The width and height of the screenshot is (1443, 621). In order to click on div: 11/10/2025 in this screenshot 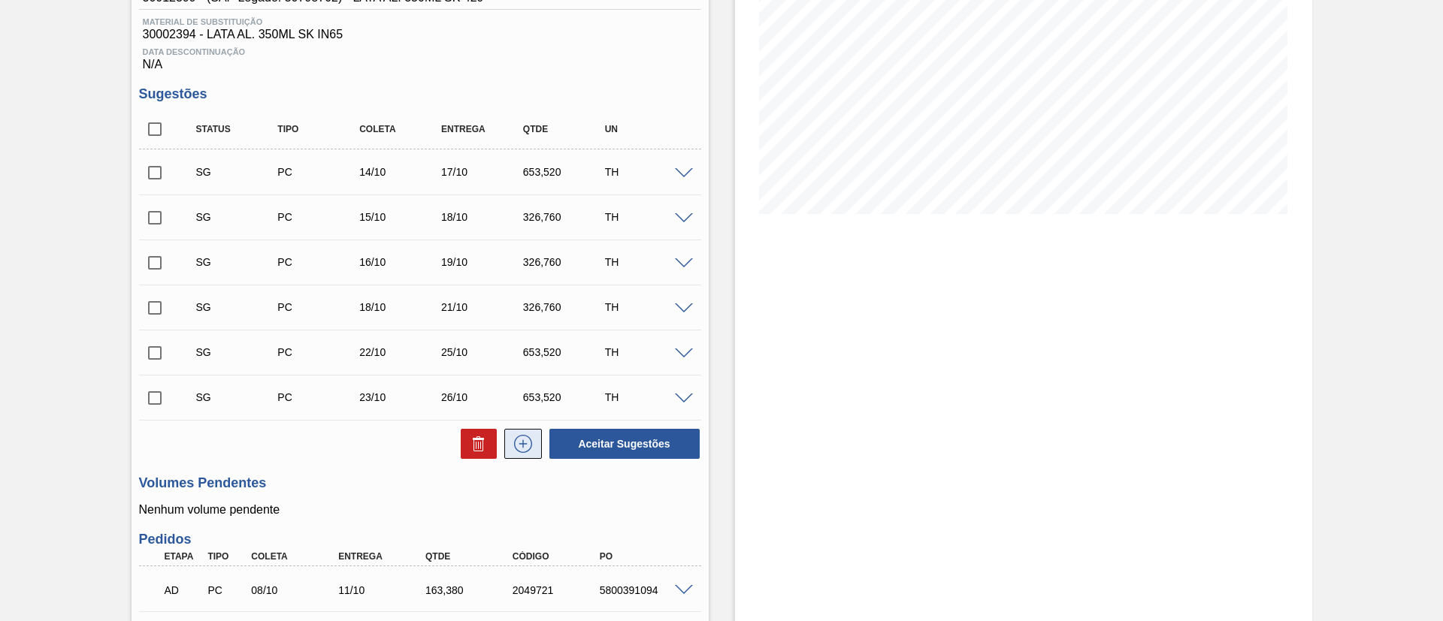, I will do `click(383, 591)`.